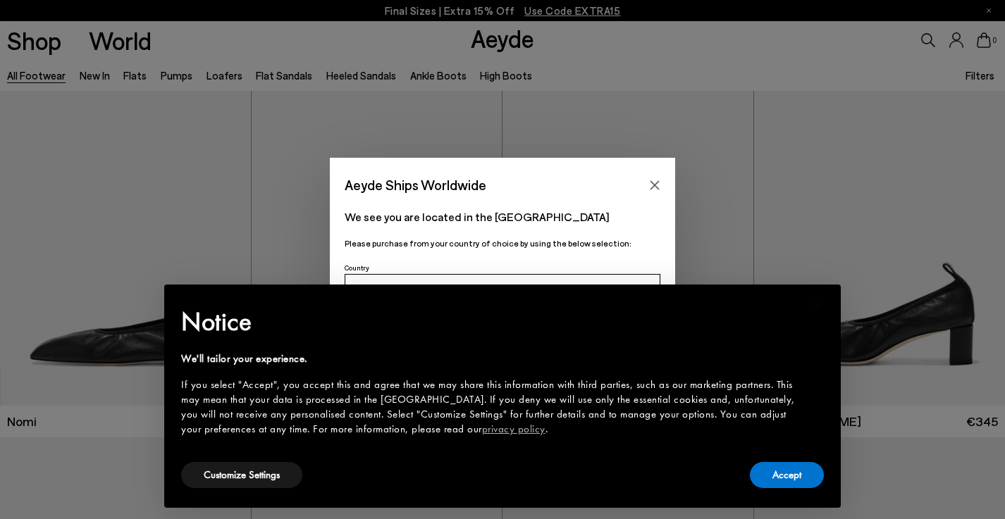 Image resolution: width=1005 pixels, height=519 pixels. What do you see at coordinates (655, 185) in the screenshot?
I see `button: Close` at bounding box center [655, 185].